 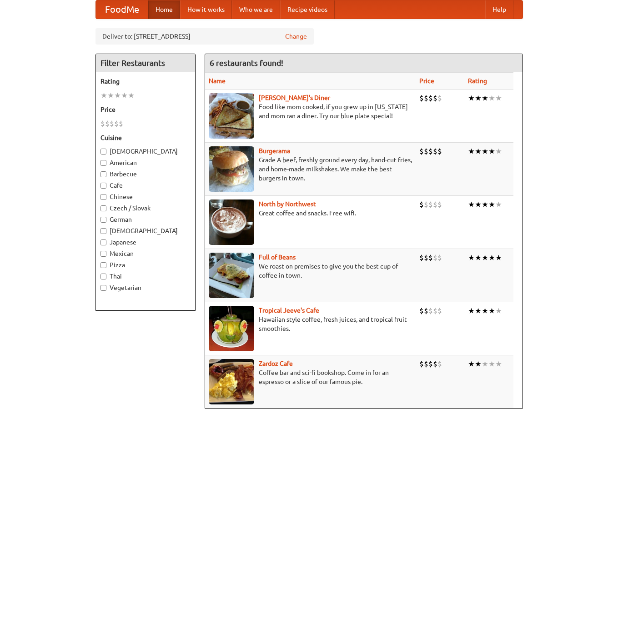 I want to click on label: Cafe, so click(x=145, y=185).